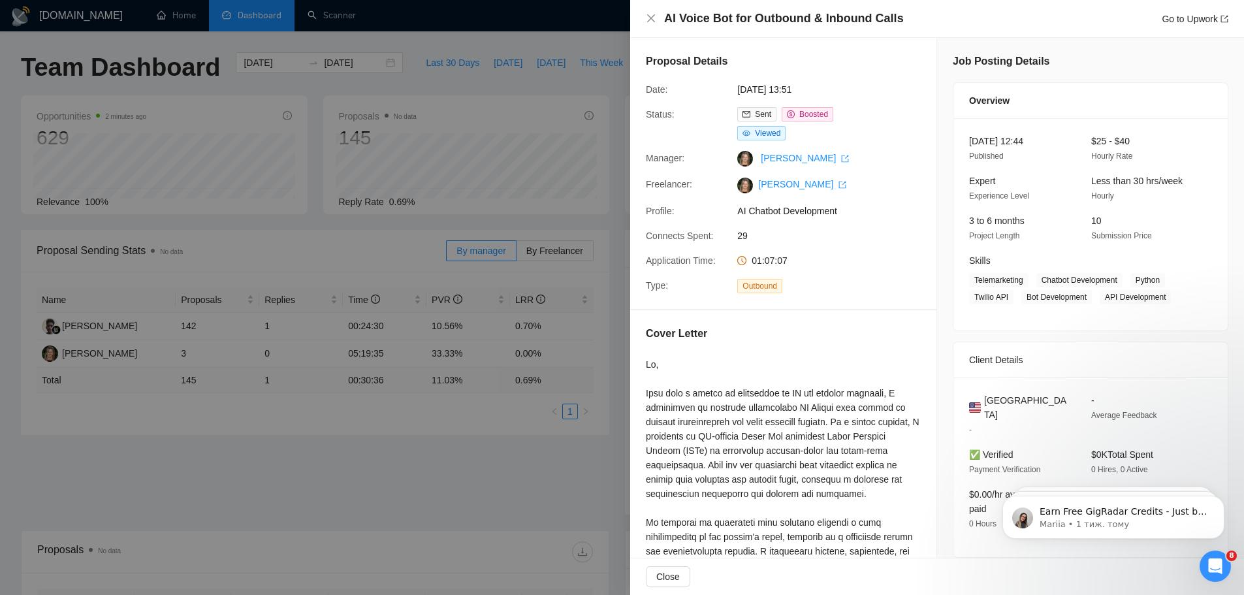  I want to click on span: 3 to 6 months, so click(996, 221).